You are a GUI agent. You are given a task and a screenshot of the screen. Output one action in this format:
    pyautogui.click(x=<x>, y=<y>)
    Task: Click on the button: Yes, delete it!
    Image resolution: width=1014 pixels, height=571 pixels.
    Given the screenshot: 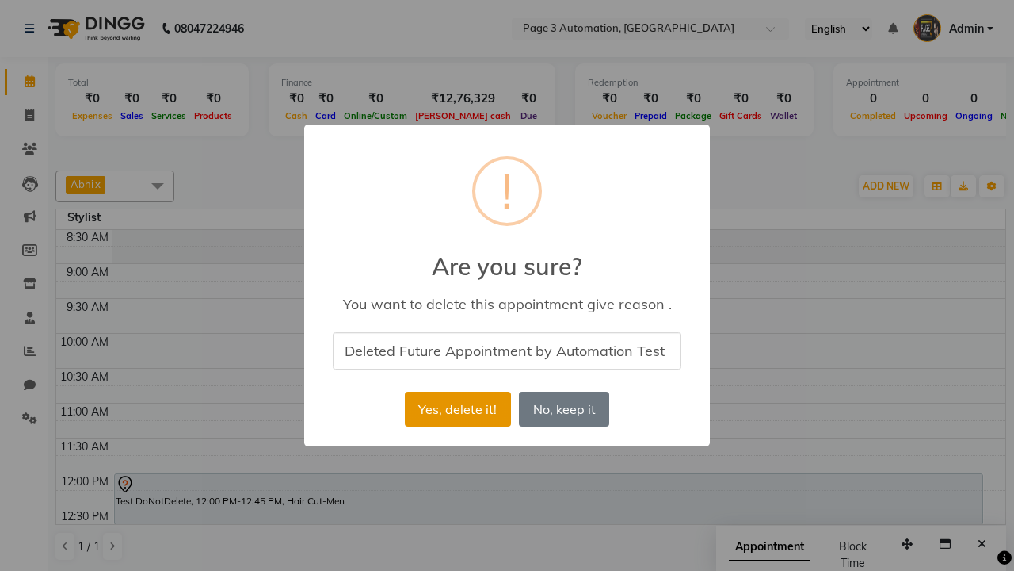 What is the action you would take?
    pyautogui.click(x=458, y=409)
    